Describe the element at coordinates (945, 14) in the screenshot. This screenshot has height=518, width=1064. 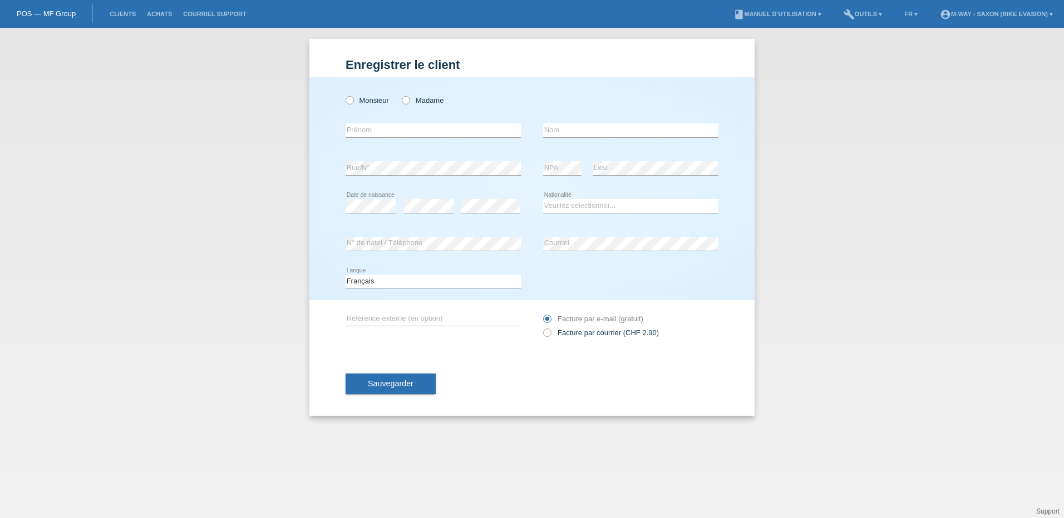
I see `i: account_circle` at that location.